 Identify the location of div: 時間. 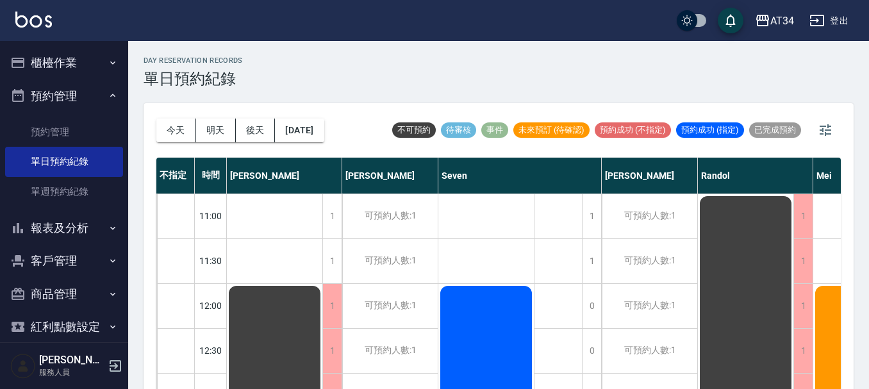
(211, 176).